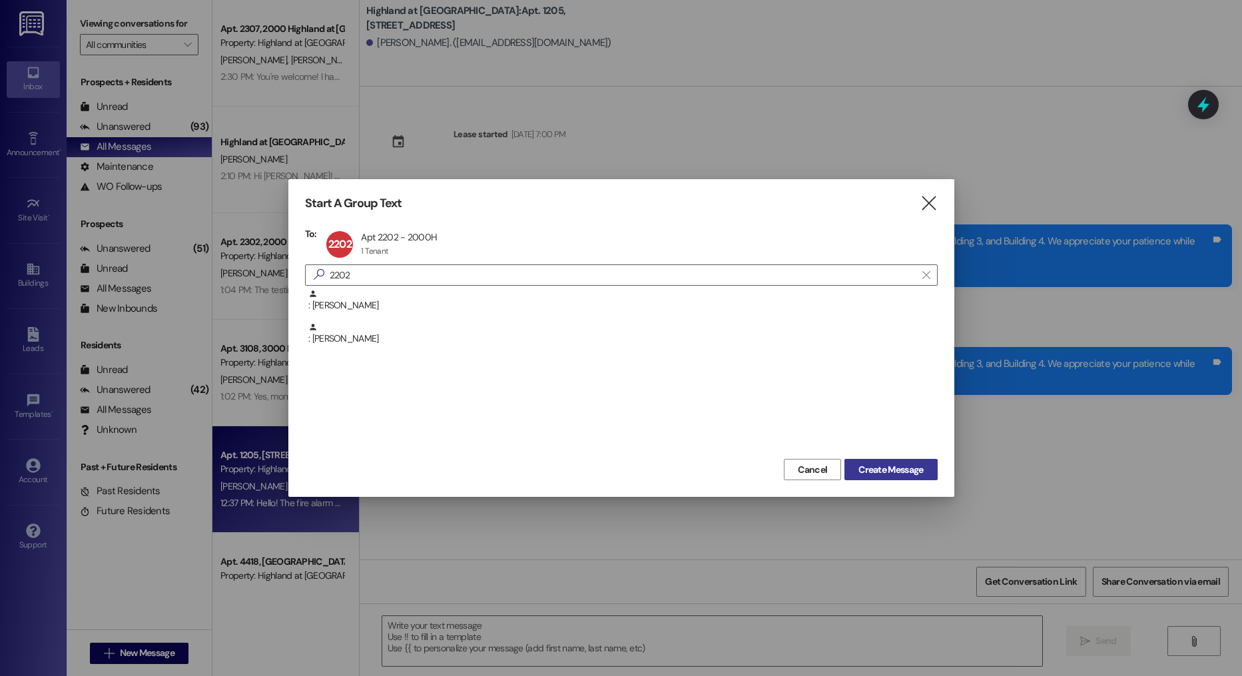  I want to click on h3: Start A Group Text, so click(353, 203).